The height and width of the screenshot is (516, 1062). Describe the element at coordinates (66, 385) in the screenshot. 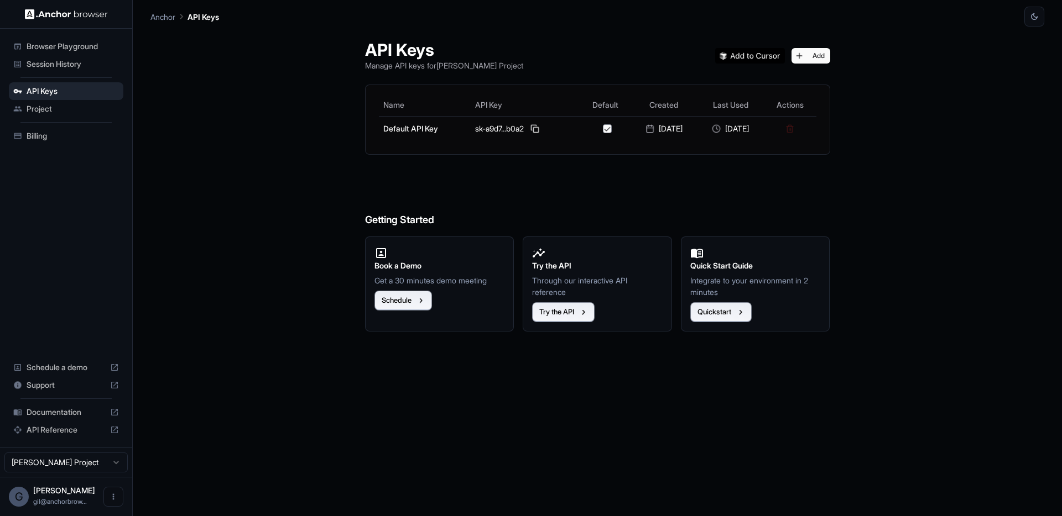

I see `span: Support` at that location.